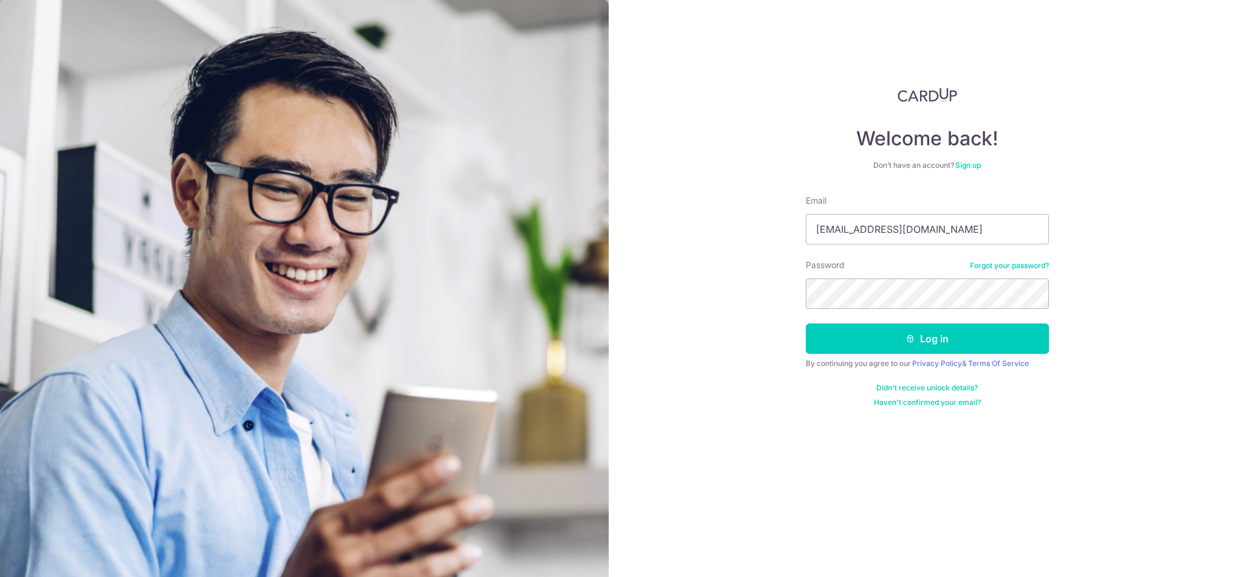 The image size is (1246, 577). What do you see at coordinates (968, 165) in the screenshot?
I see `a: Sign up` at bounding box center [968, 165].